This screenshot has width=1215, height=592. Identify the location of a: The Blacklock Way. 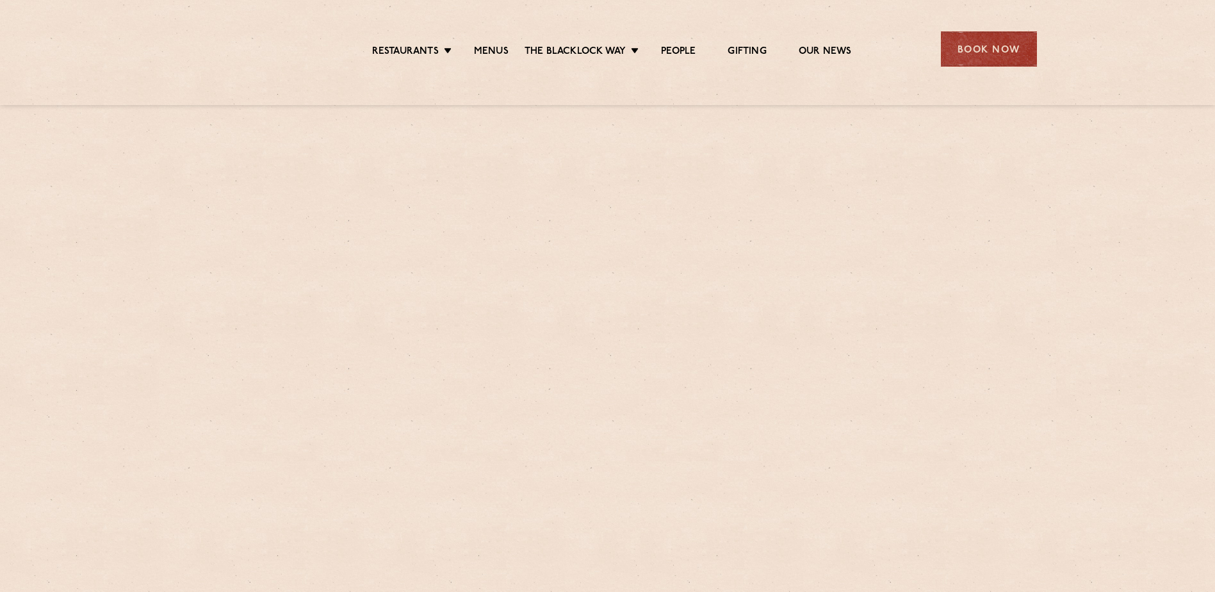
(575, 53).